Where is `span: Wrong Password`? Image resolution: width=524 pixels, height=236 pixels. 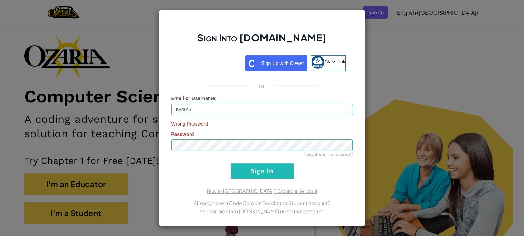
span: Wrong Password is located at coordinates (262, 124).